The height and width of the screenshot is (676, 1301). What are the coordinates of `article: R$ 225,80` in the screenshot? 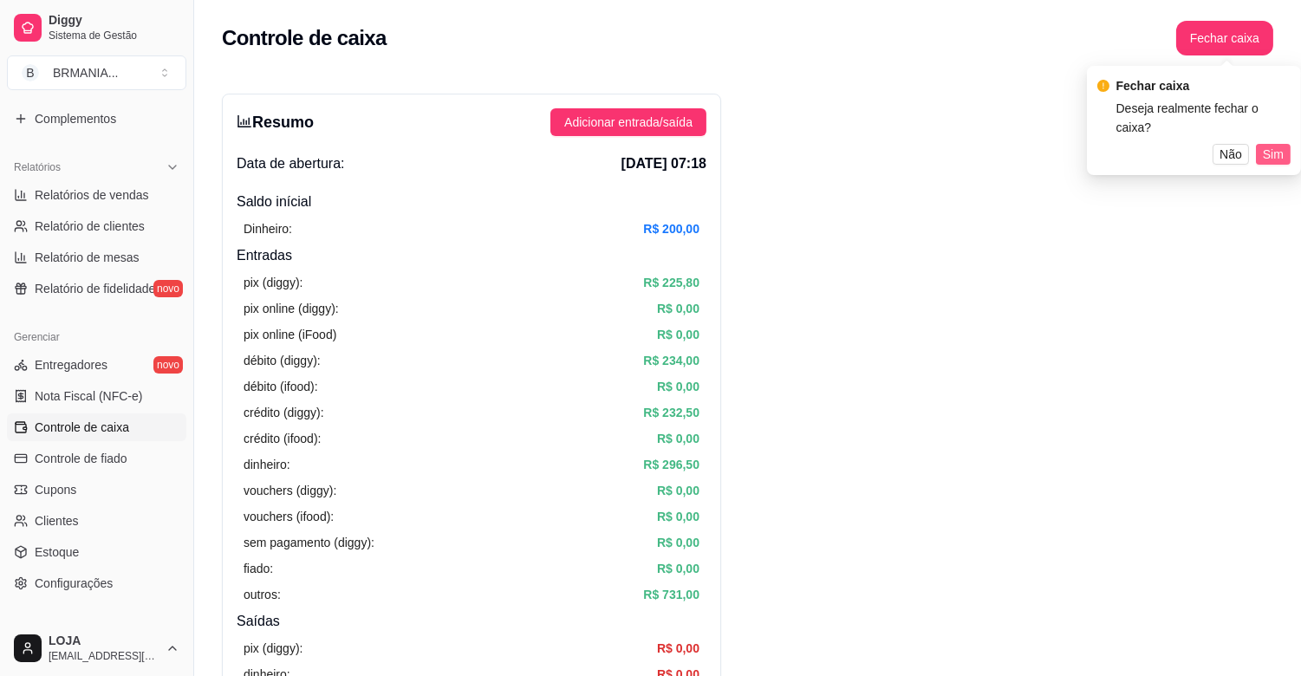 It's located at (671, 283).